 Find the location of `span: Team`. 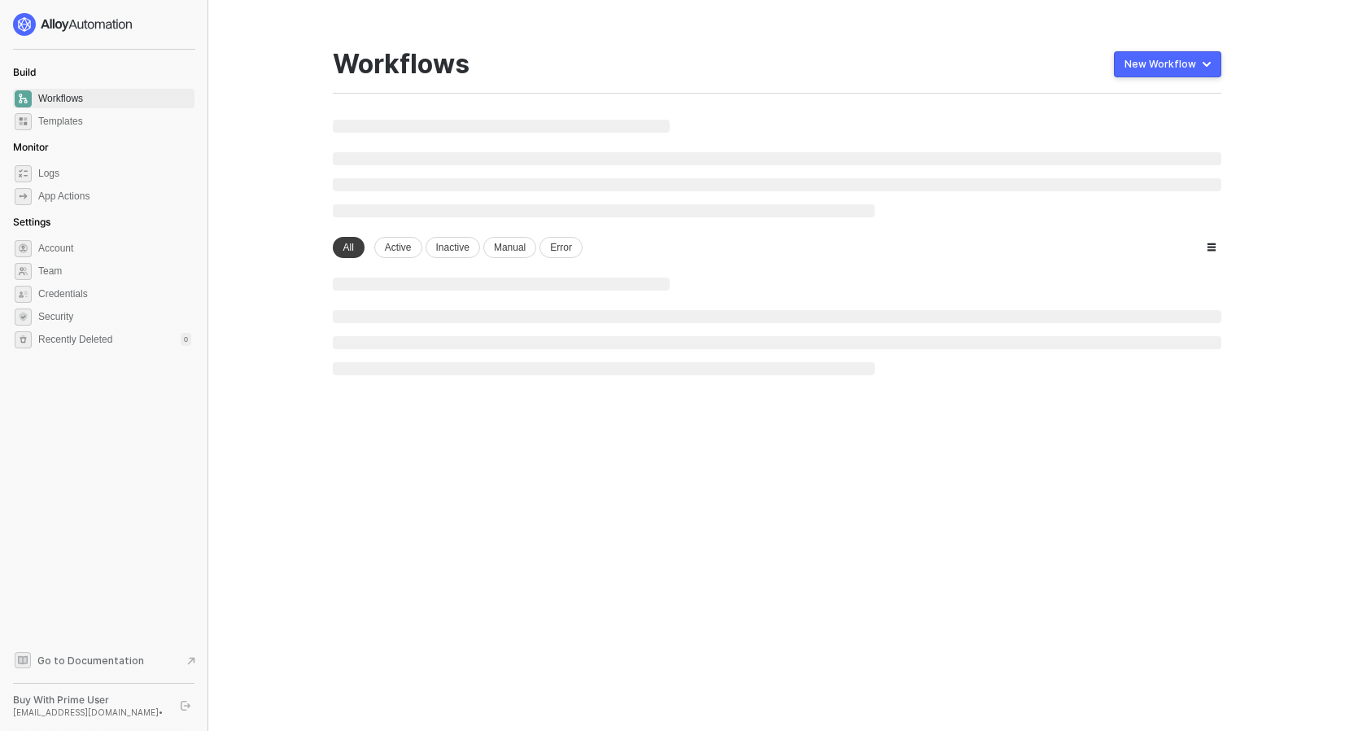

span: Team is located at coordinates (115, 271).